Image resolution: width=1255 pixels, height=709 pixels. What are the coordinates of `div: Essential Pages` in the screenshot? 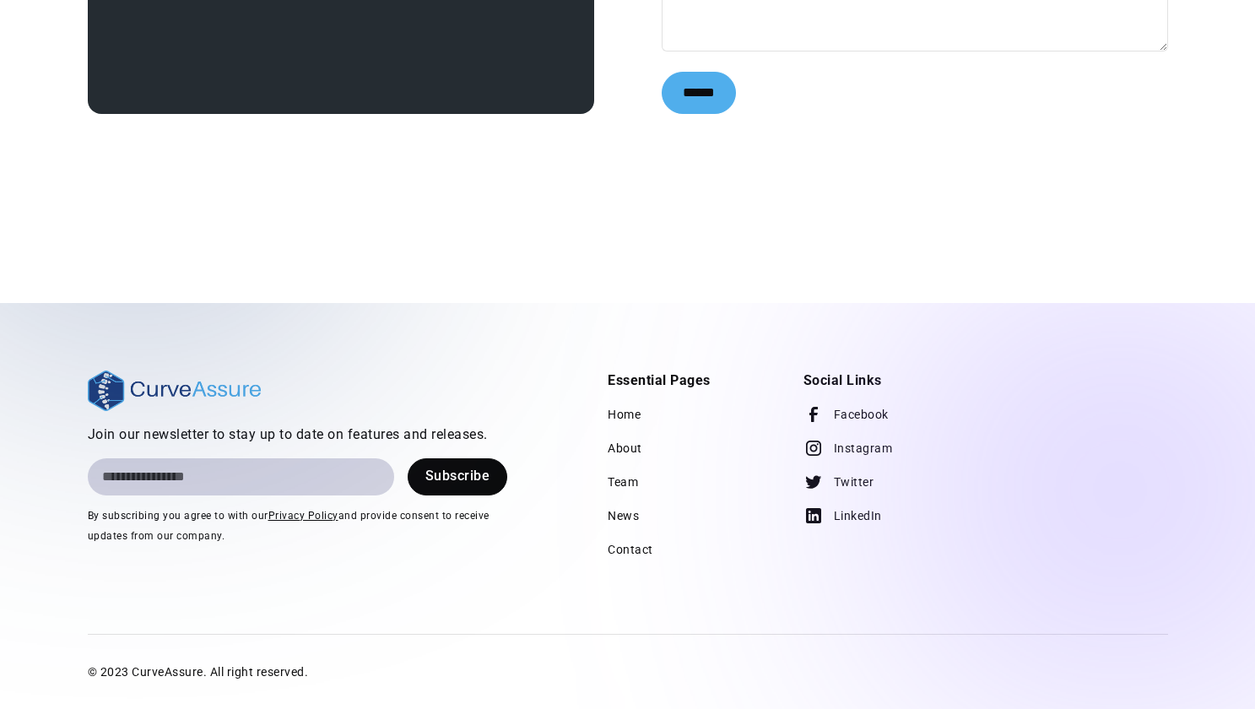 It's located at (659, 381).